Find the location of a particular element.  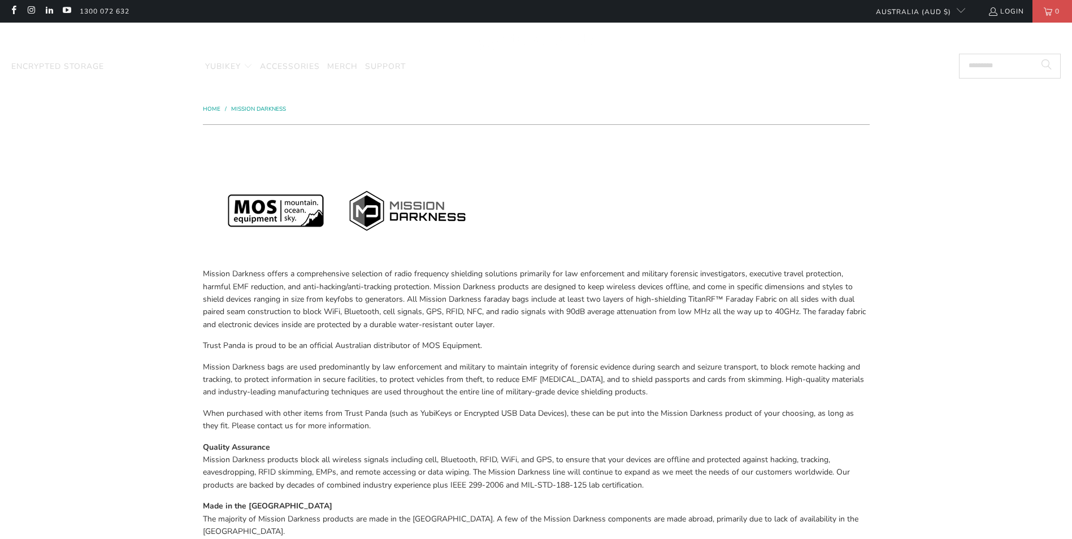

a: Login is located at coordinates (1006, 11).